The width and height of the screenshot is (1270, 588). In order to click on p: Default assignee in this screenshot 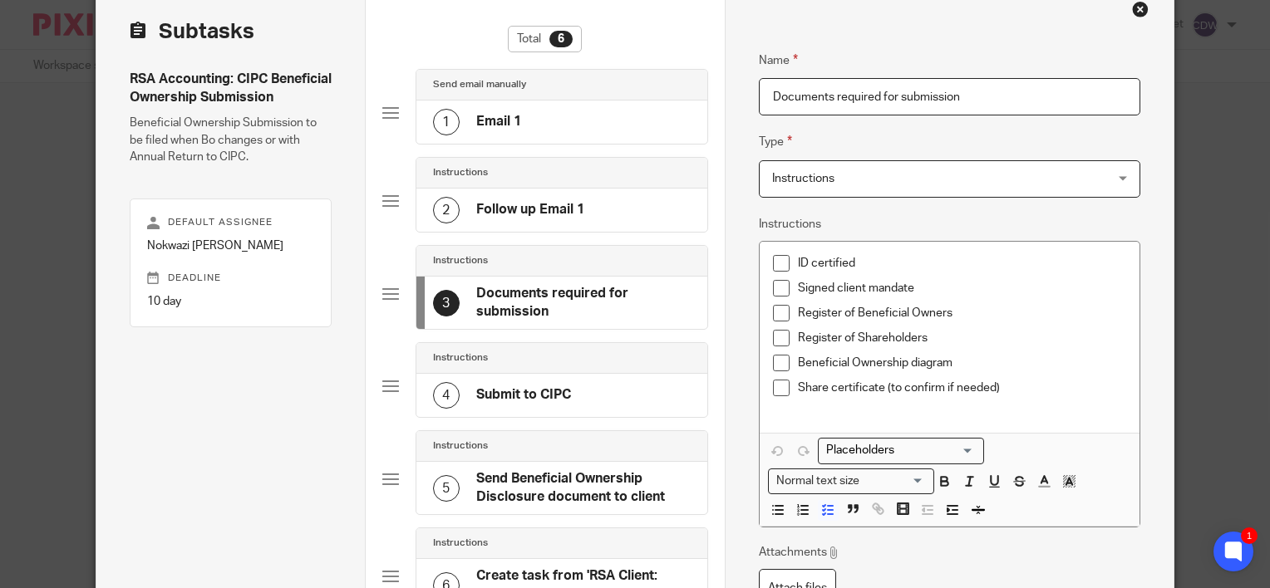, I will do `click(230, 223)`.